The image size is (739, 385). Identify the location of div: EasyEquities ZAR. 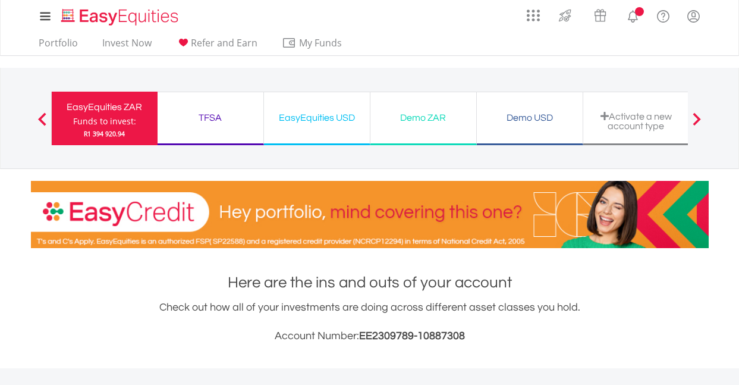
(105, 107).